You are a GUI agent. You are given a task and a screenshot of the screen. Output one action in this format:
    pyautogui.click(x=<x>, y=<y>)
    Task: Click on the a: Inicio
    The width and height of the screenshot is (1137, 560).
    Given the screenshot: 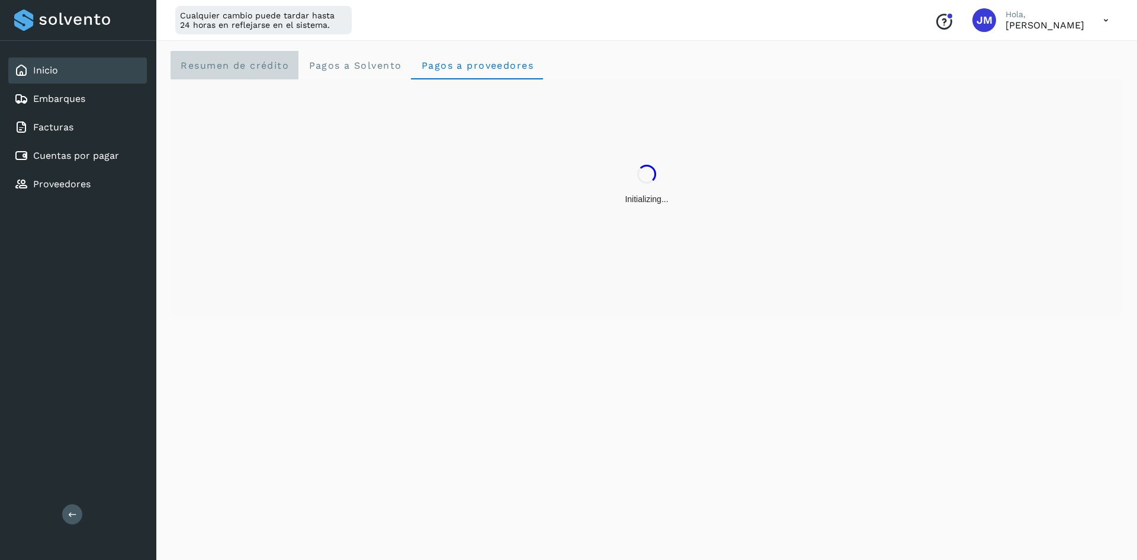 What is the action you would take?
    pyautogui.click(x=46, y=70)
    